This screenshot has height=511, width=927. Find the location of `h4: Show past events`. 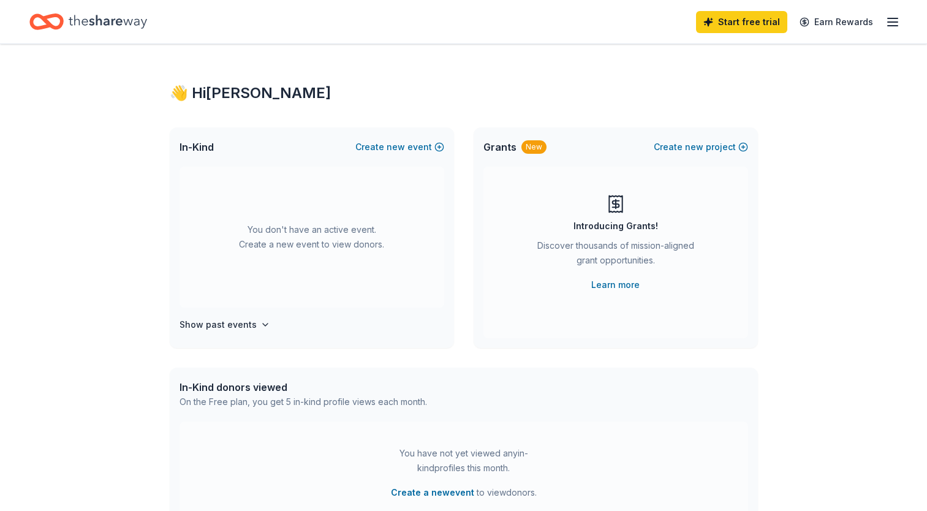

h4: Show past events is located at coordinates (218, 325).